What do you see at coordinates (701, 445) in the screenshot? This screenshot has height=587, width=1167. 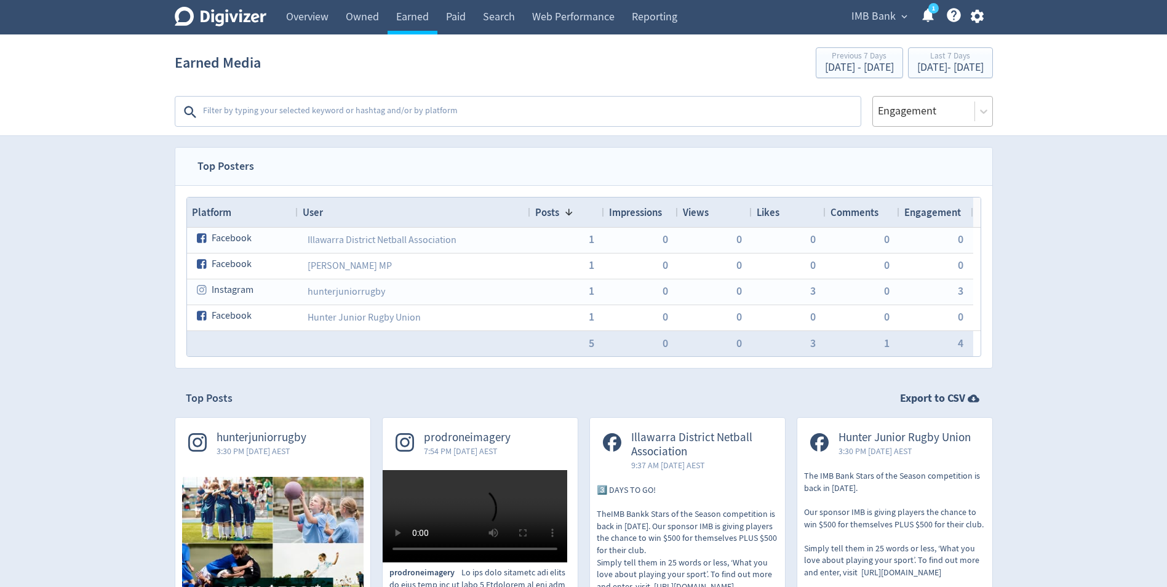 I see `span: Illawarra District Netball Association` at bounding box center [701, 445].